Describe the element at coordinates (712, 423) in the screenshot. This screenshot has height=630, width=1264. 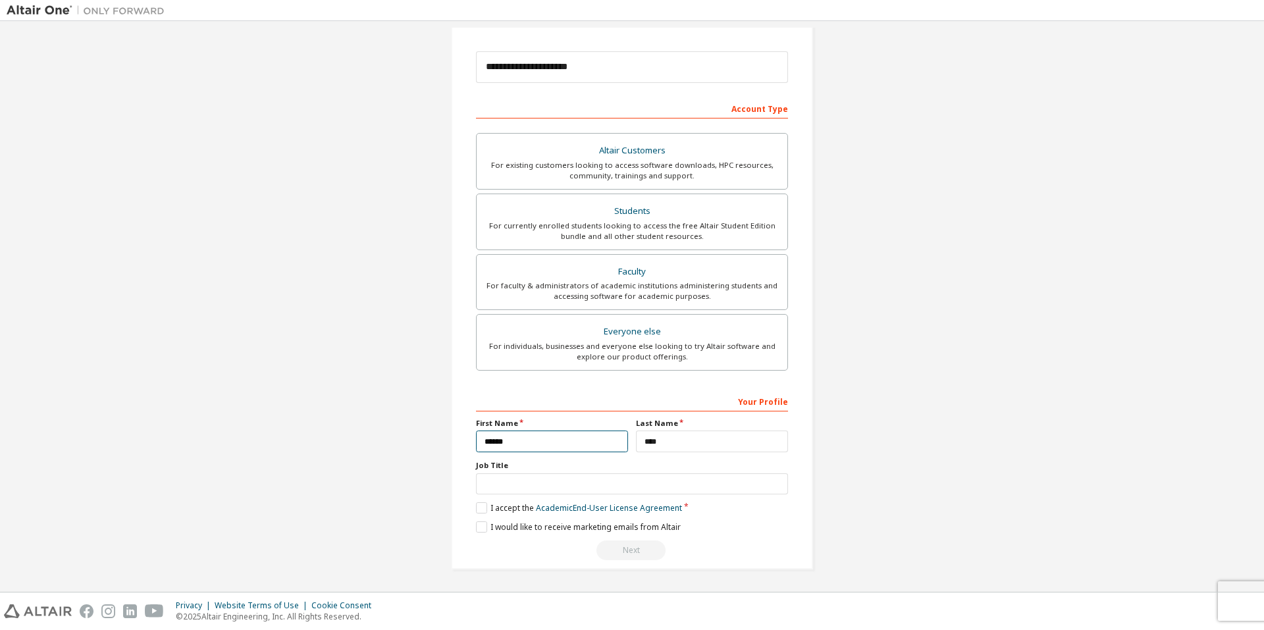
I see `label: Last Name` at that location.